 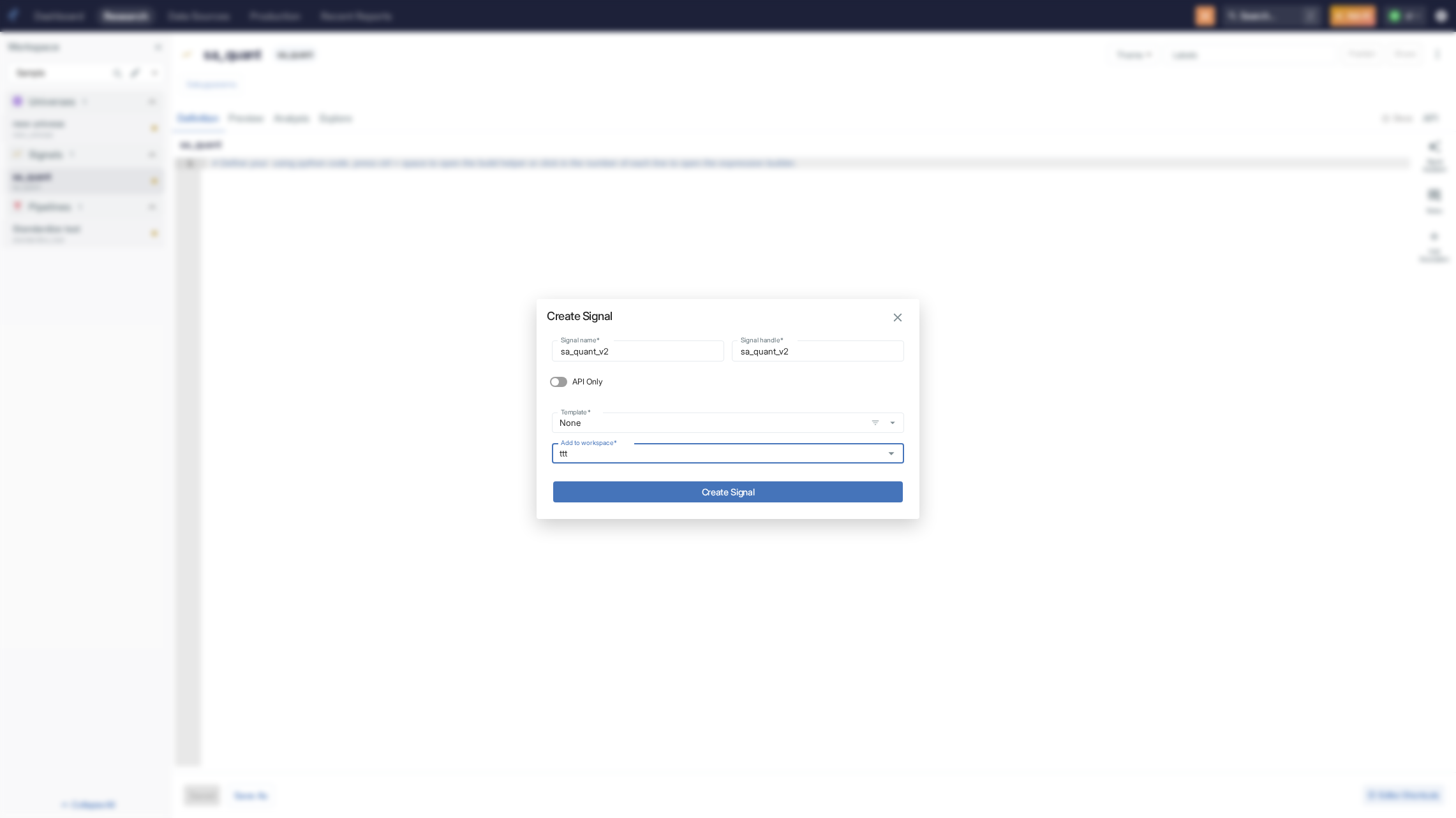 What do you see at coordinates (580, 340) in the screenshot?
I see `label: Signal name` at bounding box center [580, 340].